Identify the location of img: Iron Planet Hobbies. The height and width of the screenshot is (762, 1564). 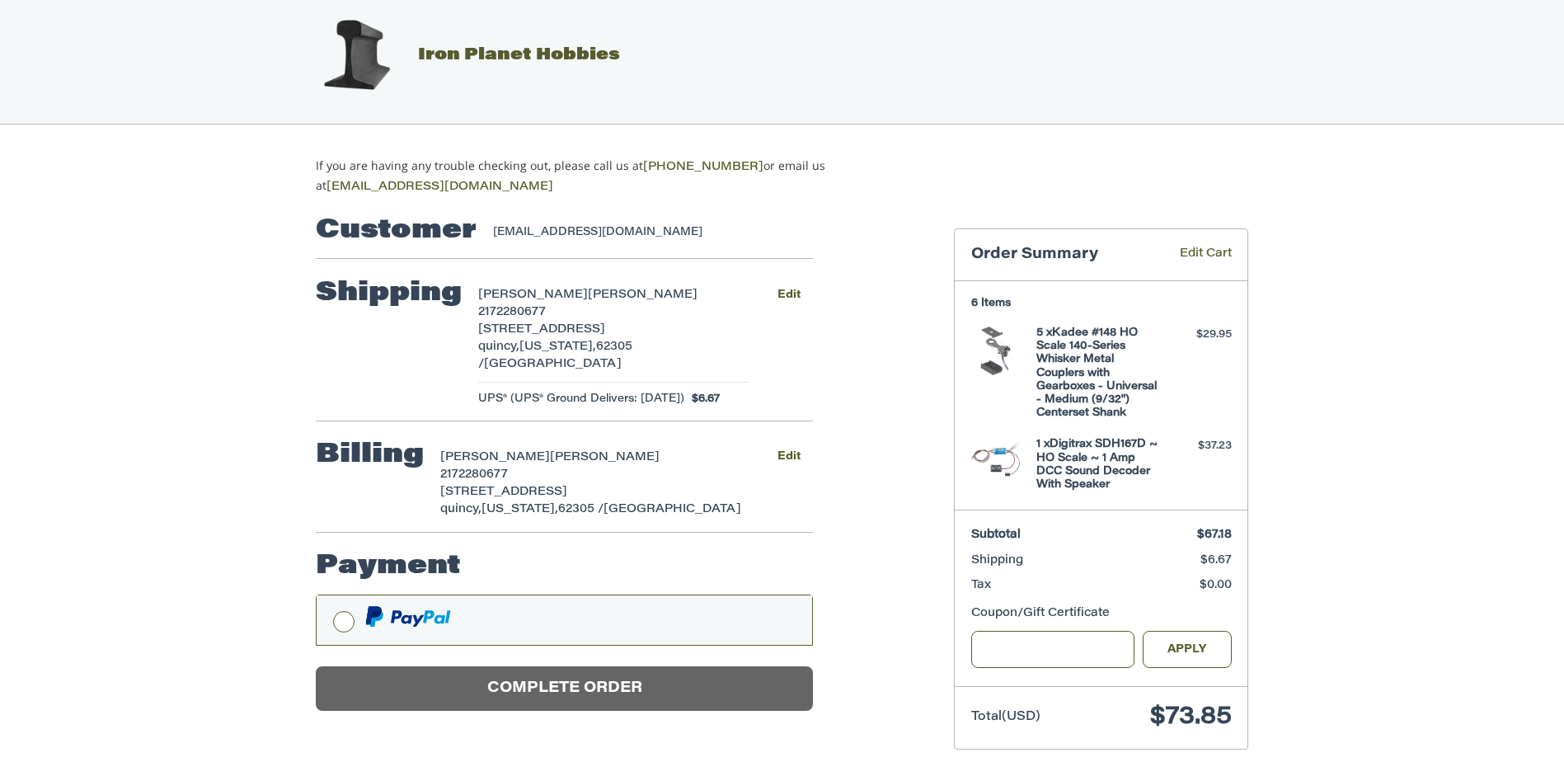
(356, 55).